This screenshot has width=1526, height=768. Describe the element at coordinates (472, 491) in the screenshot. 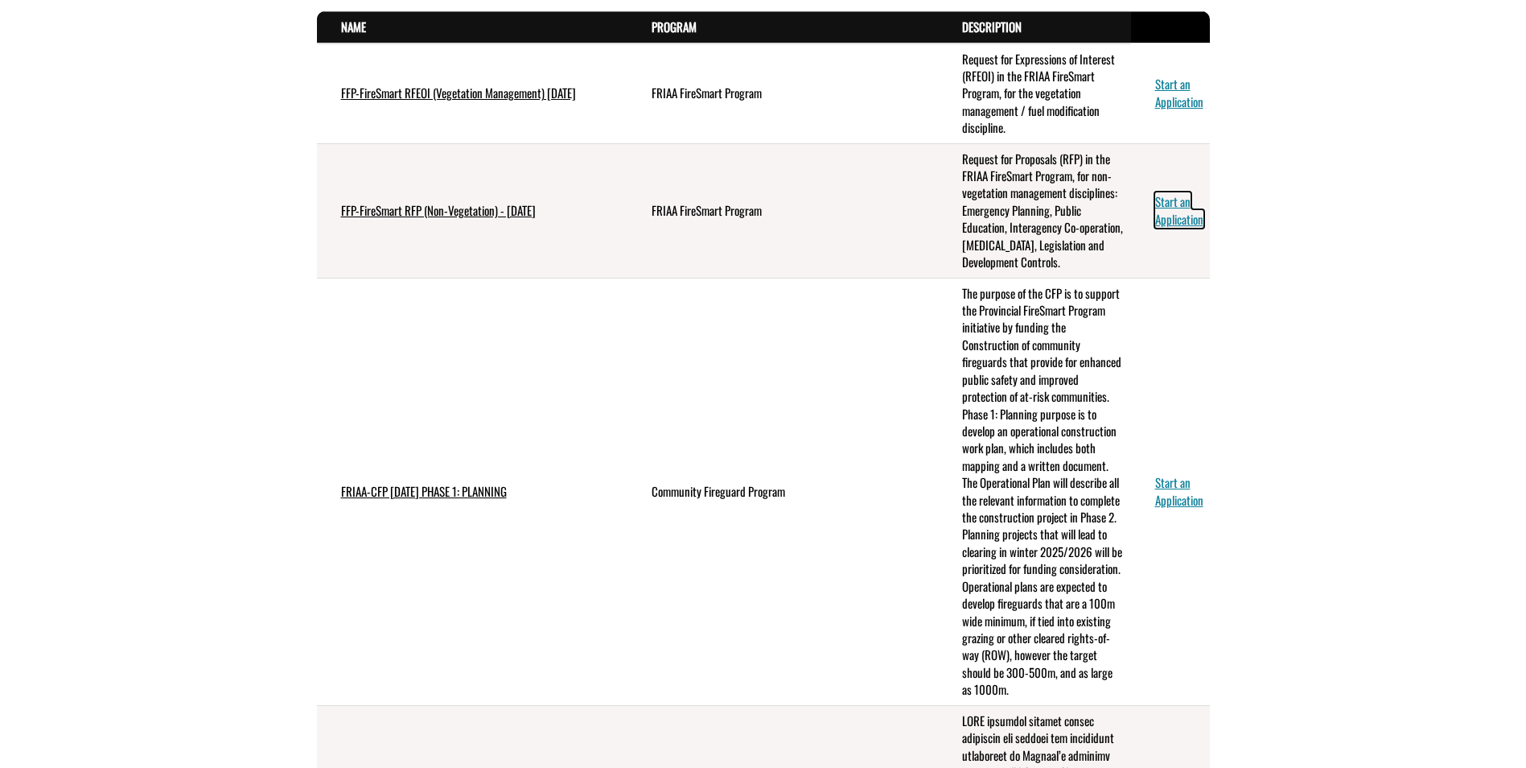

I see `td: FRIAA-CFP AUGUST 2025 PHASE 1: PLANNING` at that location.